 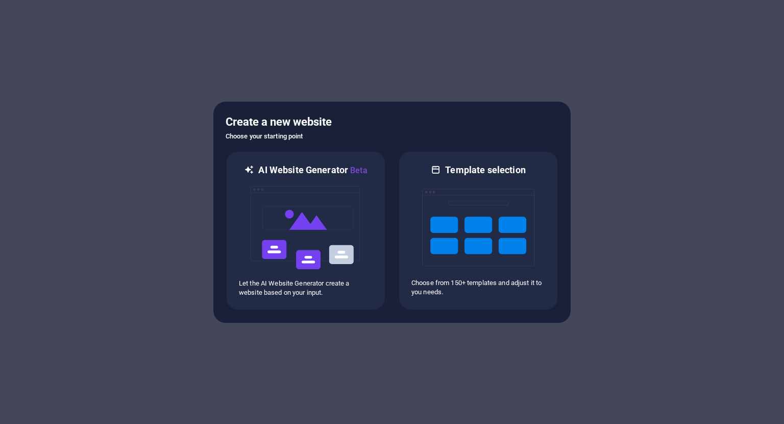 I want to click on h6: AI Website Generator, so click(x=312, y=170).